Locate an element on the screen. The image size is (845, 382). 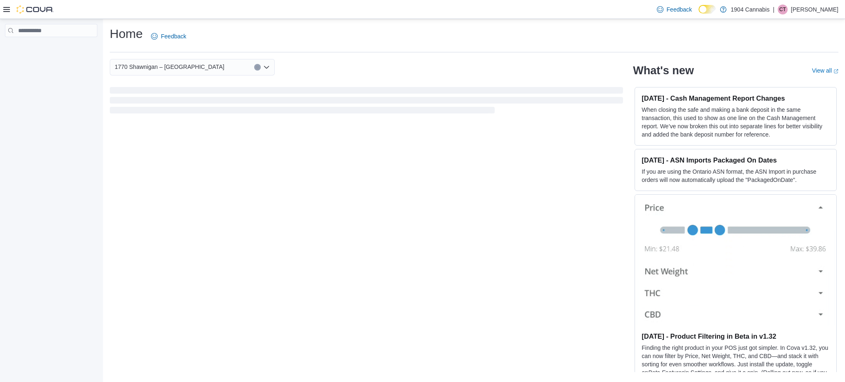
span: CT is located at coordinates (782, 9).